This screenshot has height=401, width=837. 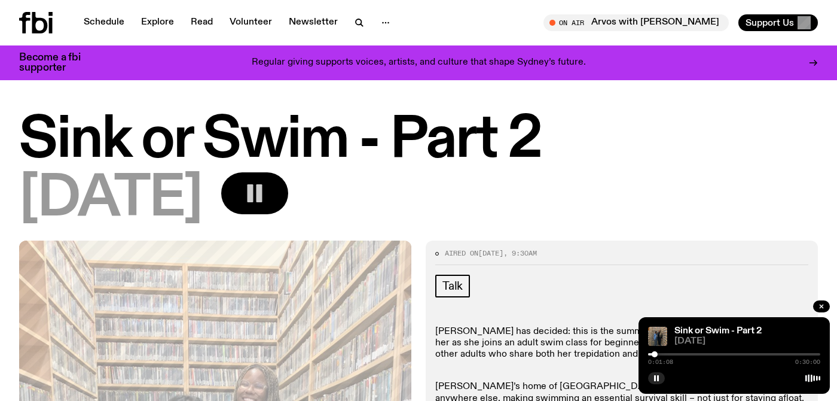 What do you see at coordinates (313, 23) in the screenshot?
I see `a: Newsletter` at bounding box center [313, 23].